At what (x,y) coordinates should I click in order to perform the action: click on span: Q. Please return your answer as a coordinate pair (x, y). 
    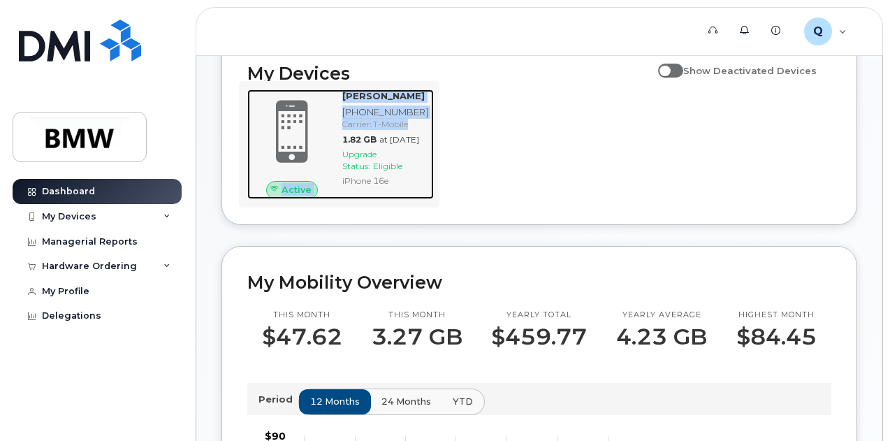
    Looking at the image, I should click on (818, 31).